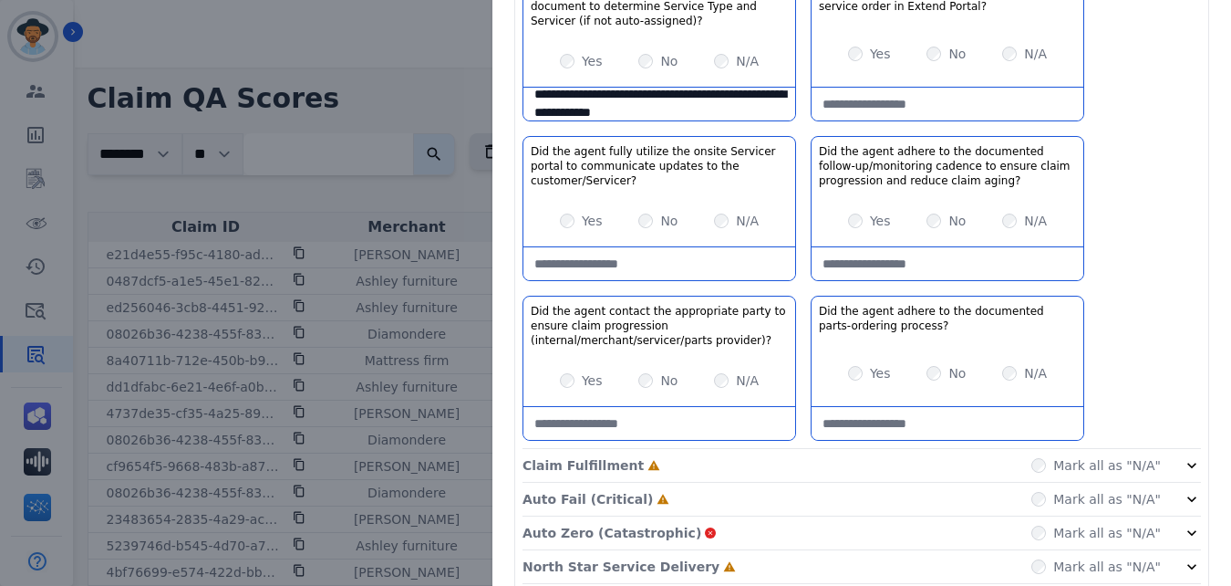 This screenshot has height=586, width=1231. Describe the element at coordinates (587, 499) in the screenshot. I see `p: Auto Fail (Critical)` at that location.